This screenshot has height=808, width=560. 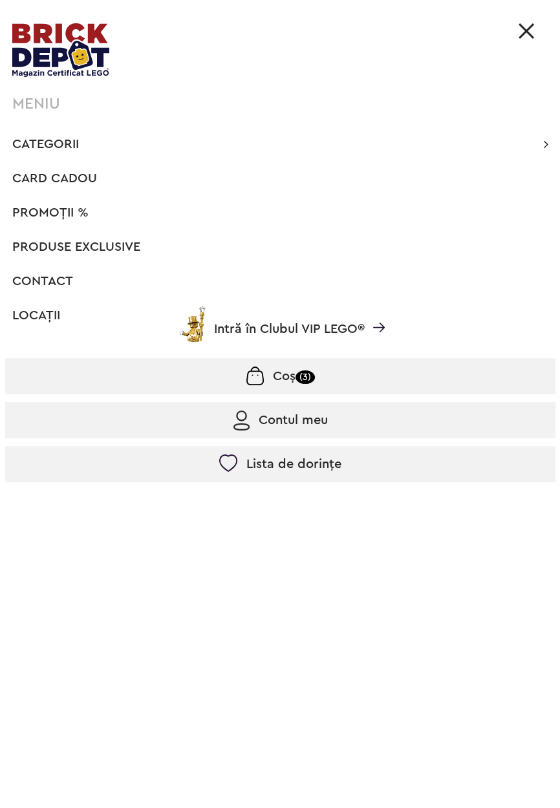 I want to click on a: Card Cadou, so click(x=54, y=178).